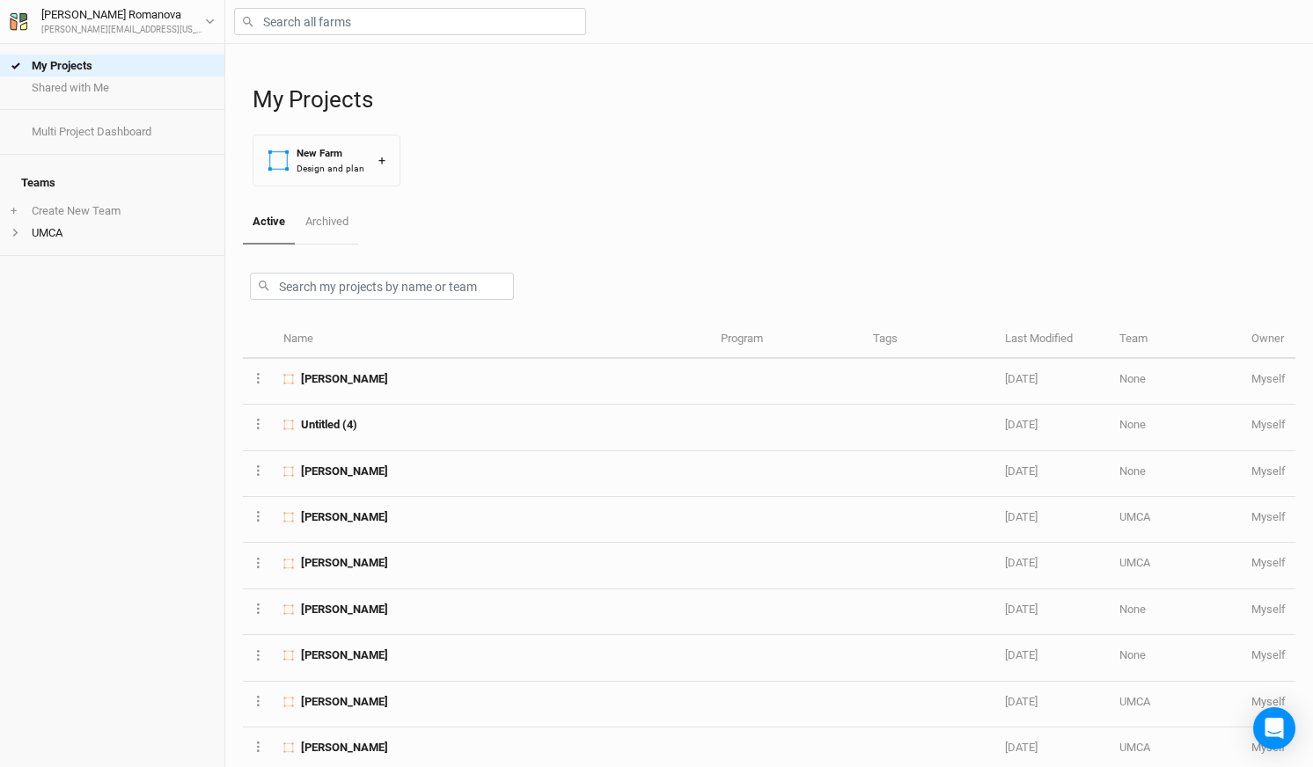  Describe the element at coordinates (344, 702) in the screenshot. I see `span: Michael Krumpelman` at that location.